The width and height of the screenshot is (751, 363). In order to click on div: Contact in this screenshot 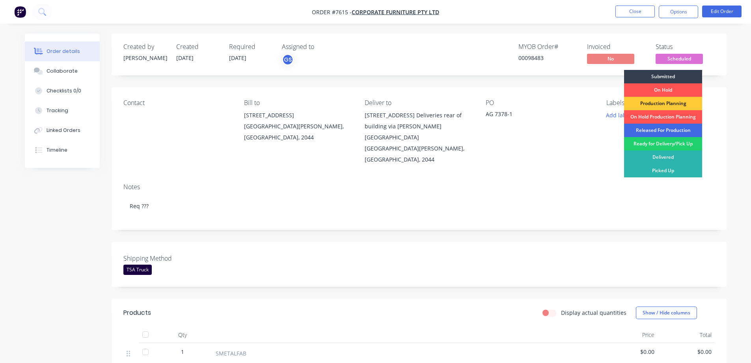, I will do `click(178, 103)`.